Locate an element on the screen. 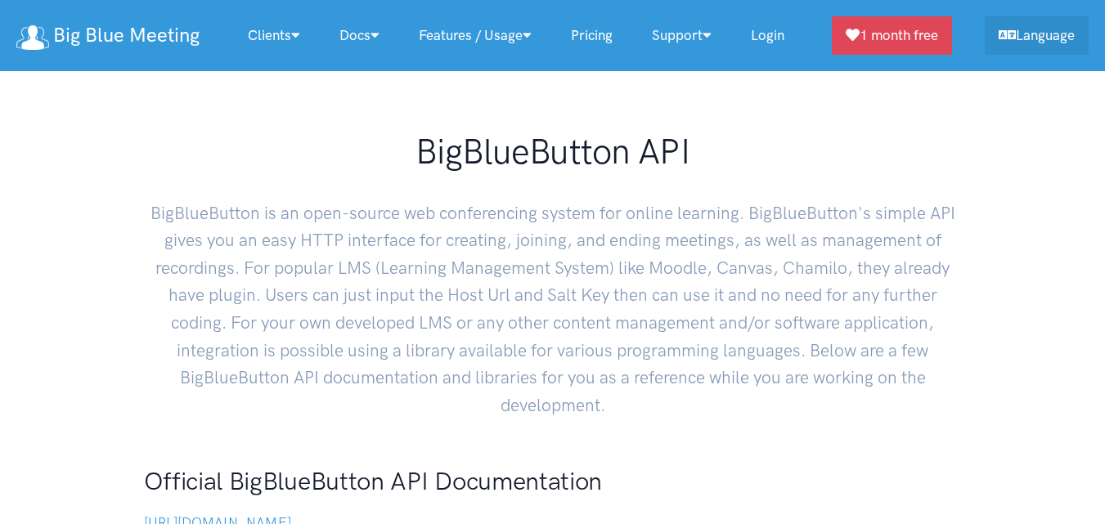 Image resolution: width=1105 pixels, height=524 pixels. h2: Official BigBlueButton API Documentation is located at coordinates (553, 482).